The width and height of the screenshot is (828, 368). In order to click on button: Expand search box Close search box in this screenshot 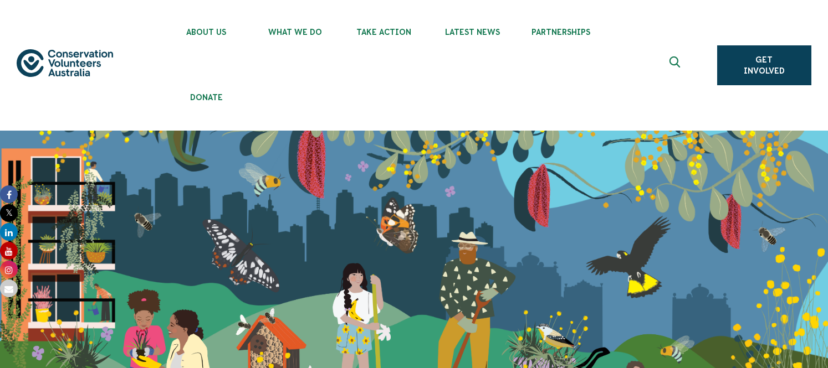, I will do `click(676, 65)`.